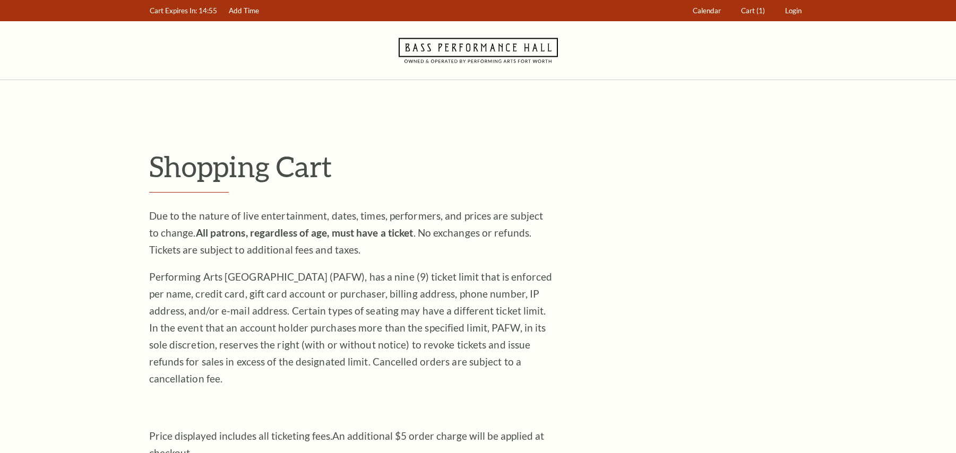 The height and width of the screenshot is (453, 956). I want to click on span: Calendar, so click(706, 11).